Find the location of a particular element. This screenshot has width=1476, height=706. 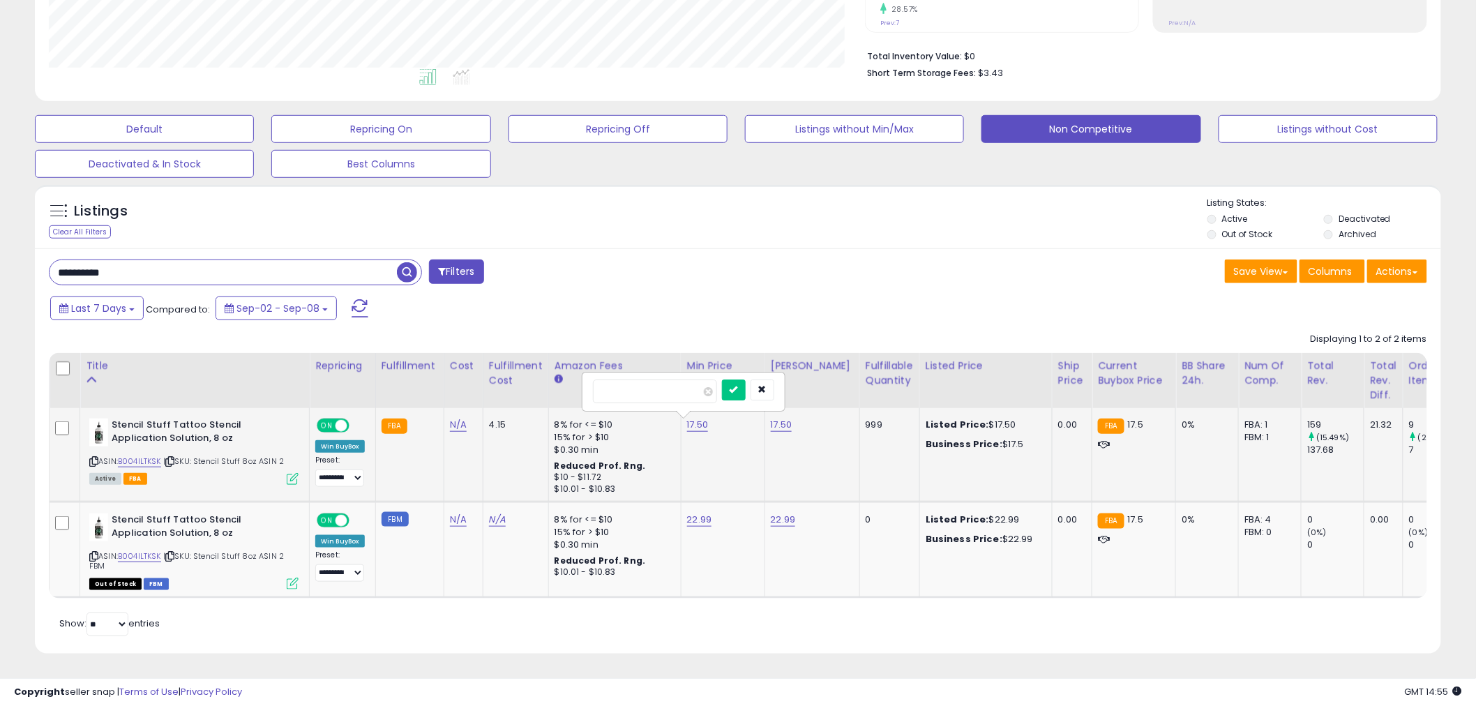

div: 999 is located at coordinates (887, 425).